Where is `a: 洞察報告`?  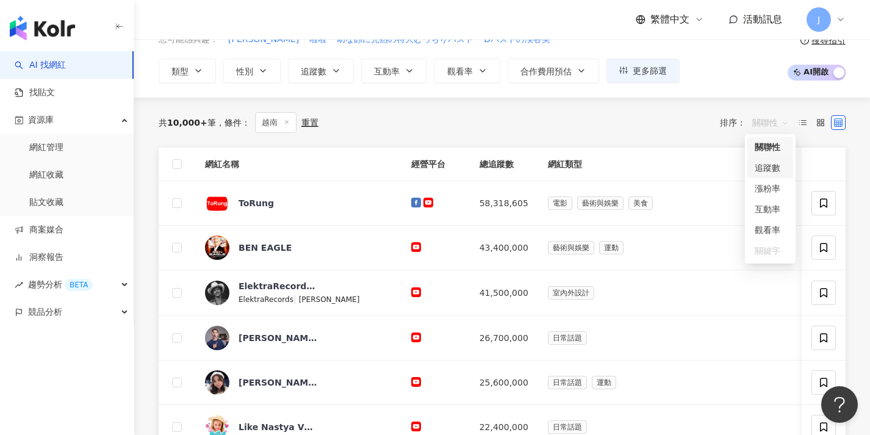
a: 洞察報告 is located at coordinates (39, 257).